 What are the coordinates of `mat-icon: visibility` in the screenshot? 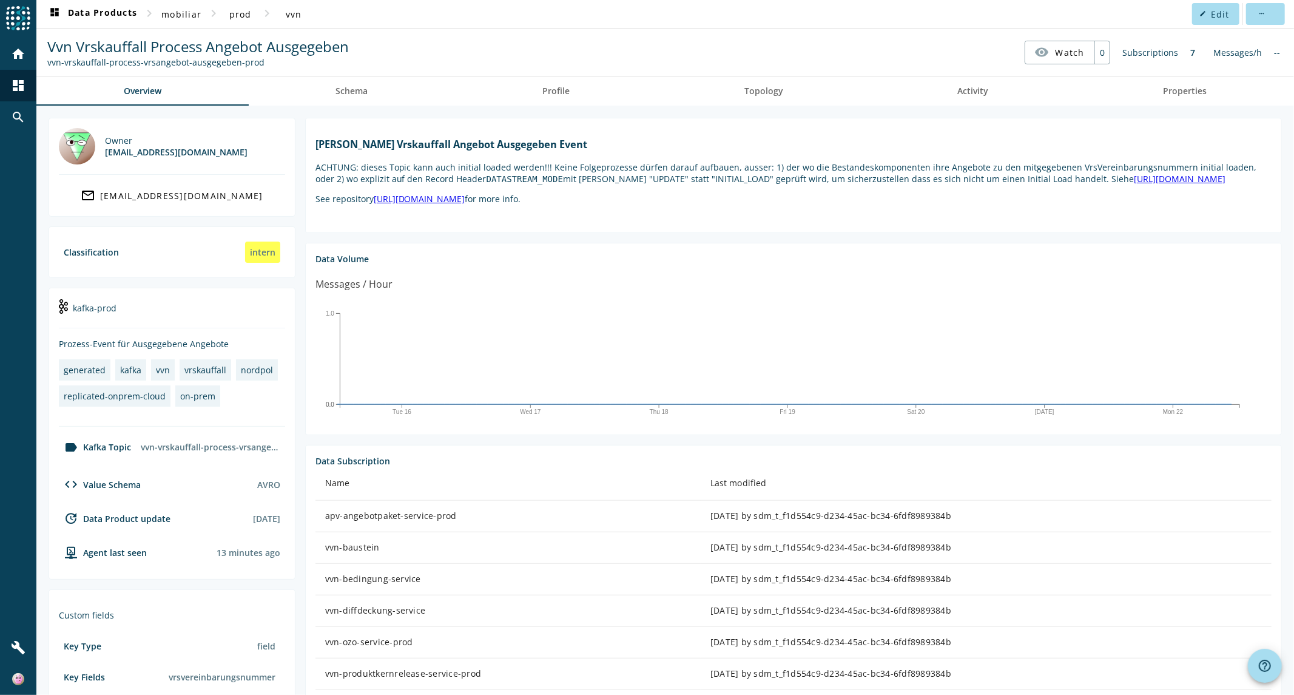 It's located at (1042, 52).